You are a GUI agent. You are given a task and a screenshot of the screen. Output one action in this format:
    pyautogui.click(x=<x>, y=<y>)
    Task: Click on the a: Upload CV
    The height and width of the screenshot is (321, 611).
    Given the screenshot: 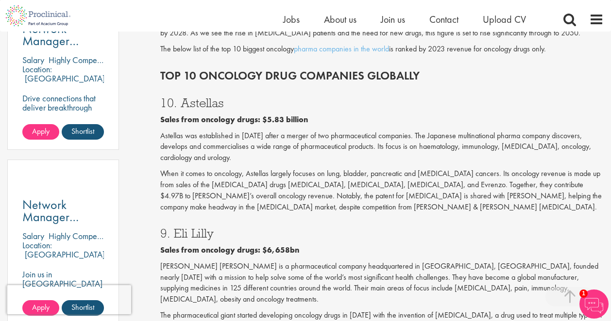 What is the action you would take?
    pyautogui.click(x=504, y=19)
    